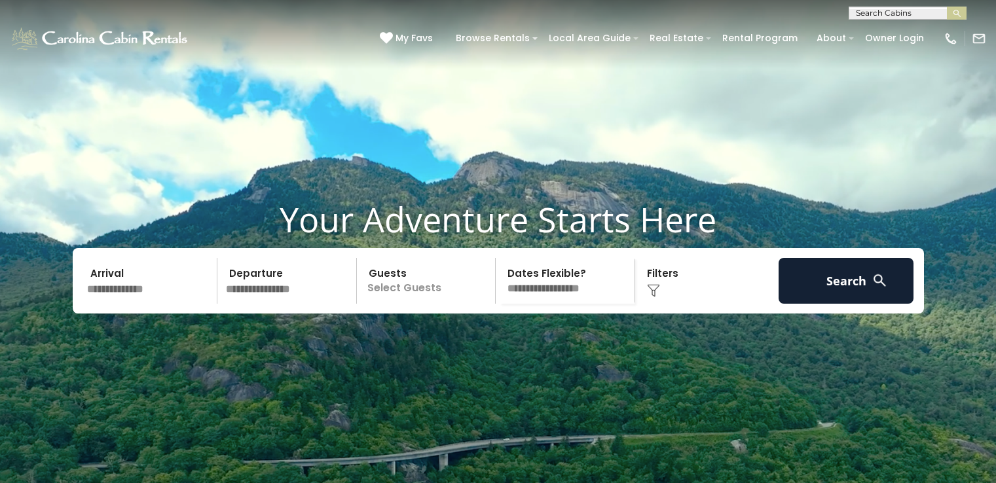 Image resolution: width=996 pixels, height=483 pixels. Describe the element at coordinates (414, 38) in the screenshot. I see `span: My Favs` at that location.